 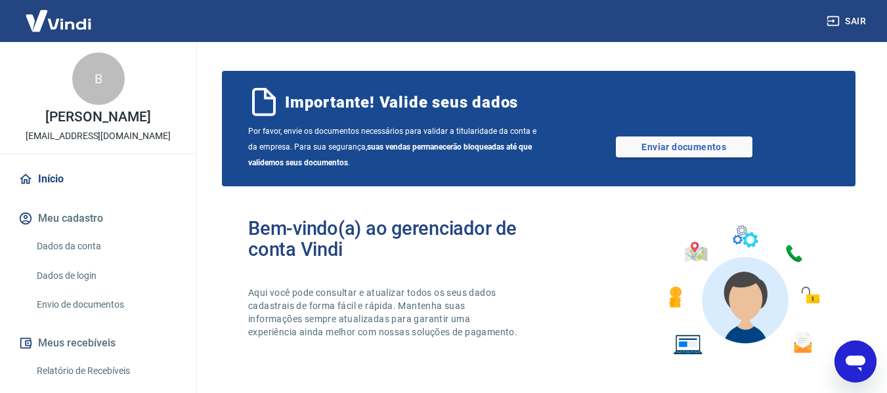 I want to click on a: Relatório de Recebíveis, so click(x=106, y=371).